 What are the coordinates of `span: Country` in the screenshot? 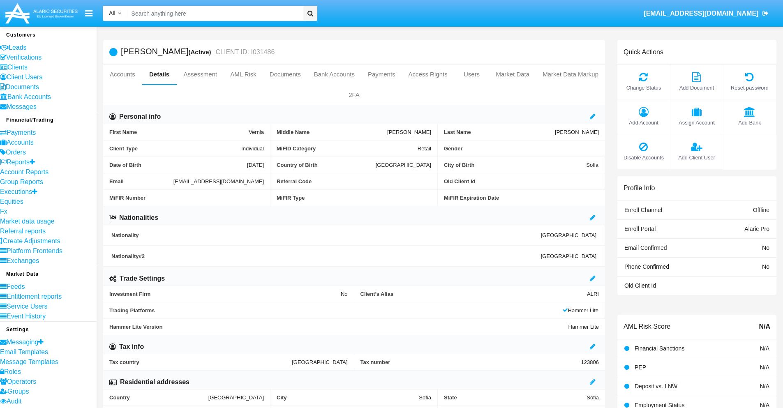 It's located at (159, 398).